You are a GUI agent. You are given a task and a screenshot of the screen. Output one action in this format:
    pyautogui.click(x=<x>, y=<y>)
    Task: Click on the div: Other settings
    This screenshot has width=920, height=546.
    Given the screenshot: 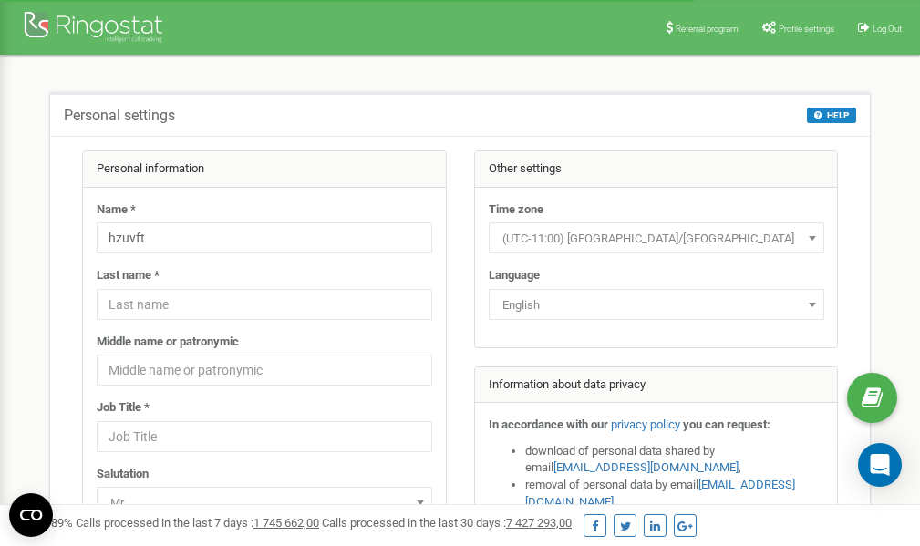 What is the action you would take?
    pyautogui.click(x=657, y=170)
    